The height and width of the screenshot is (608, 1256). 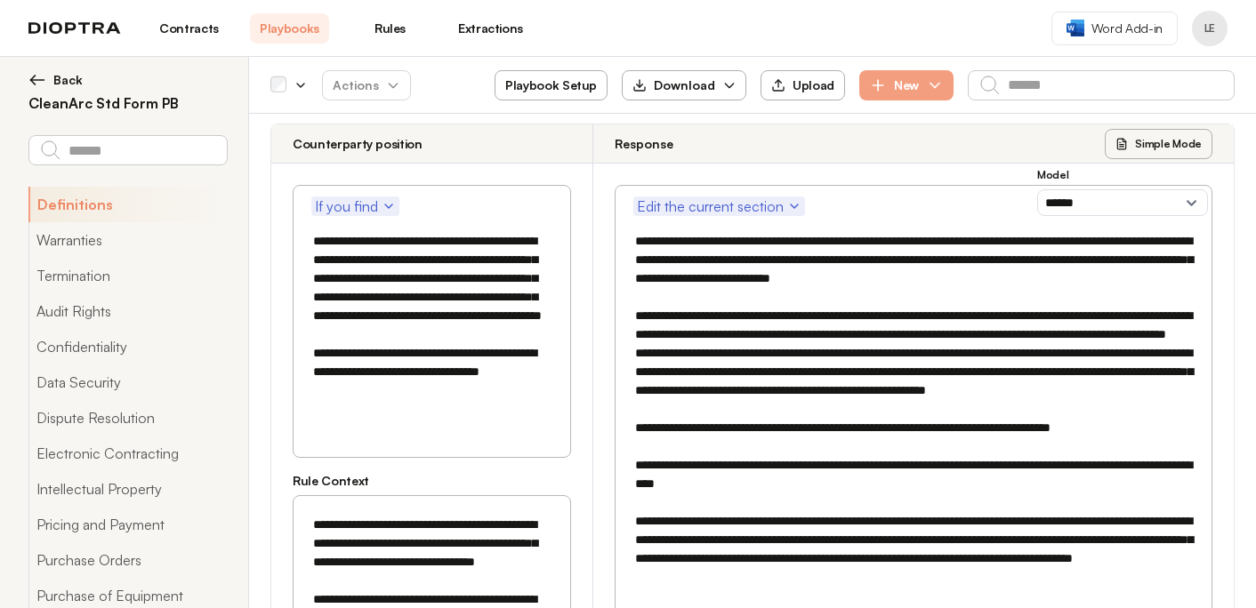 I want to click on button: If you find, so click(x=355, y=206).